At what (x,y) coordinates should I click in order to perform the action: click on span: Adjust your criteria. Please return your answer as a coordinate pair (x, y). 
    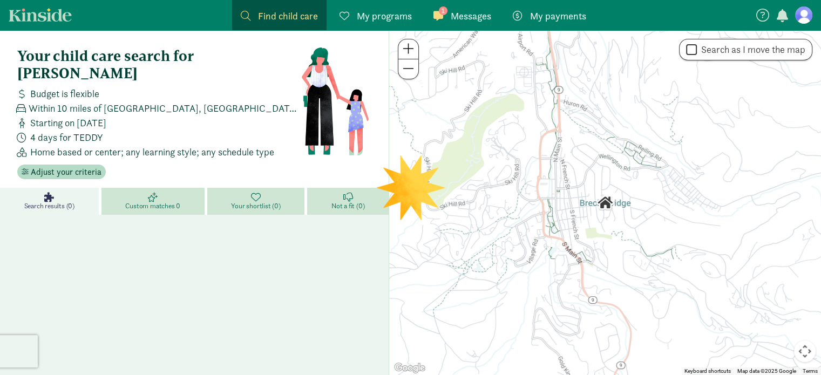
    Looking at the image, I should click on (66, 172).